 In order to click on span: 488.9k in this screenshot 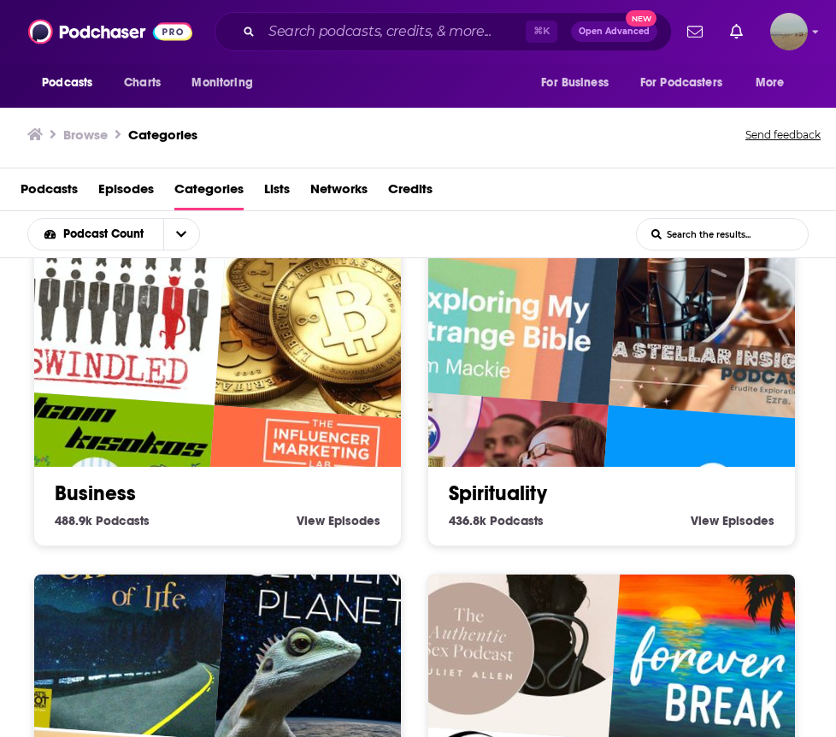, I will do `click(74, 521)`.